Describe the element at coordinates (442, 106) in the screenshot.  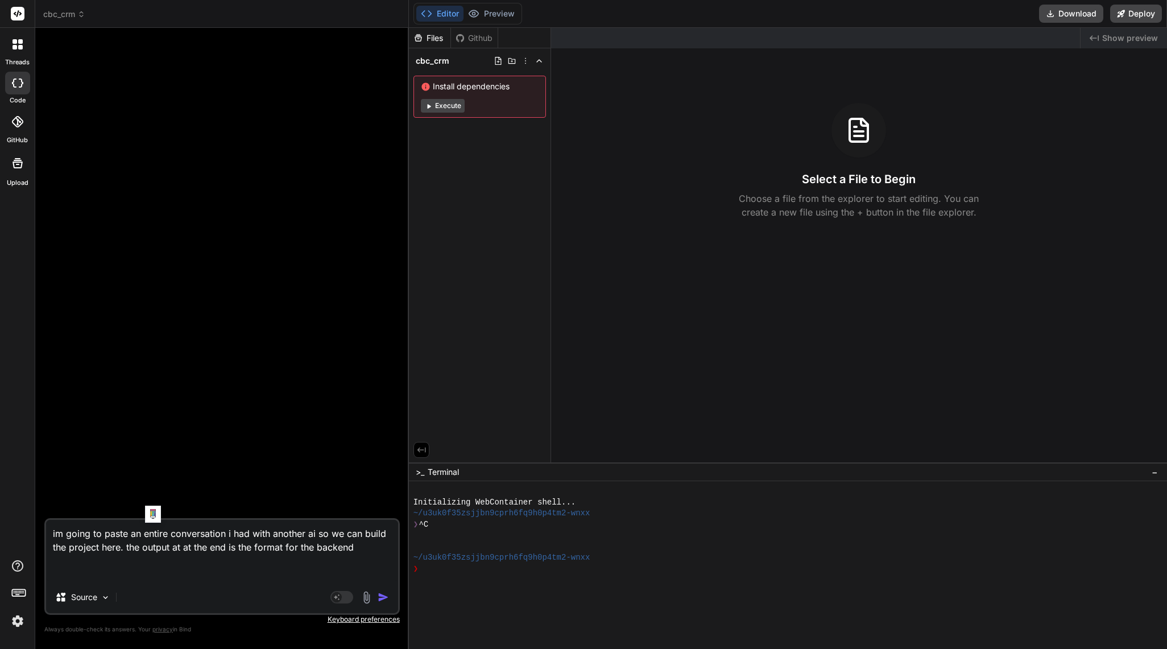
I see `button: Execute` at that location.